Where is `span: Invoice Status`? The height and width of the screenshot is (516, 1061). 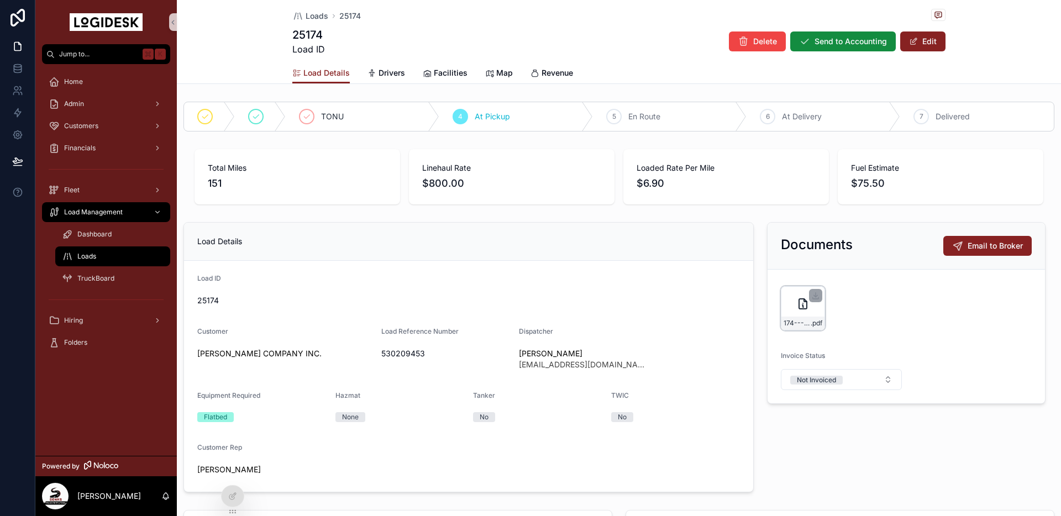
span: Invoice Status is located at coordinates (803, 355).